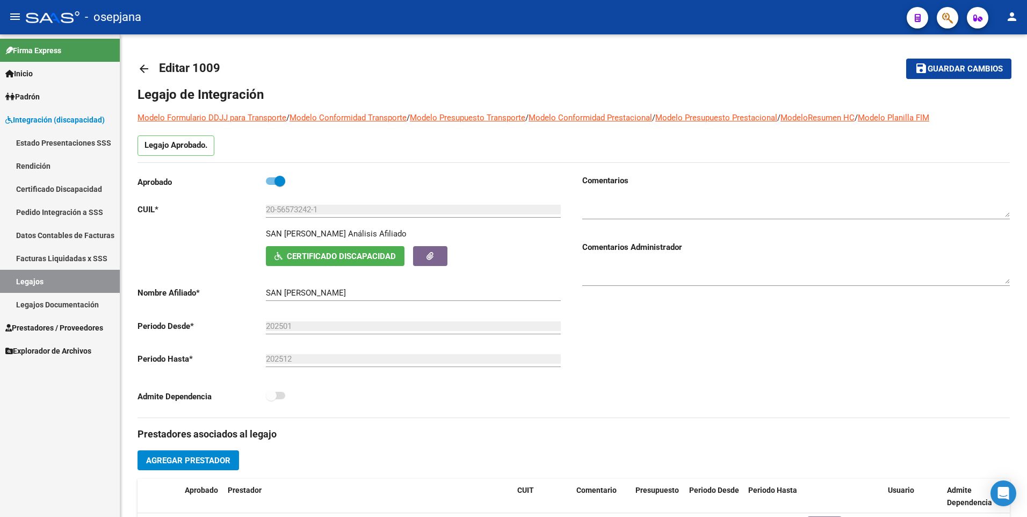  I want to click on mat-icon: menu, so click(15, 17).